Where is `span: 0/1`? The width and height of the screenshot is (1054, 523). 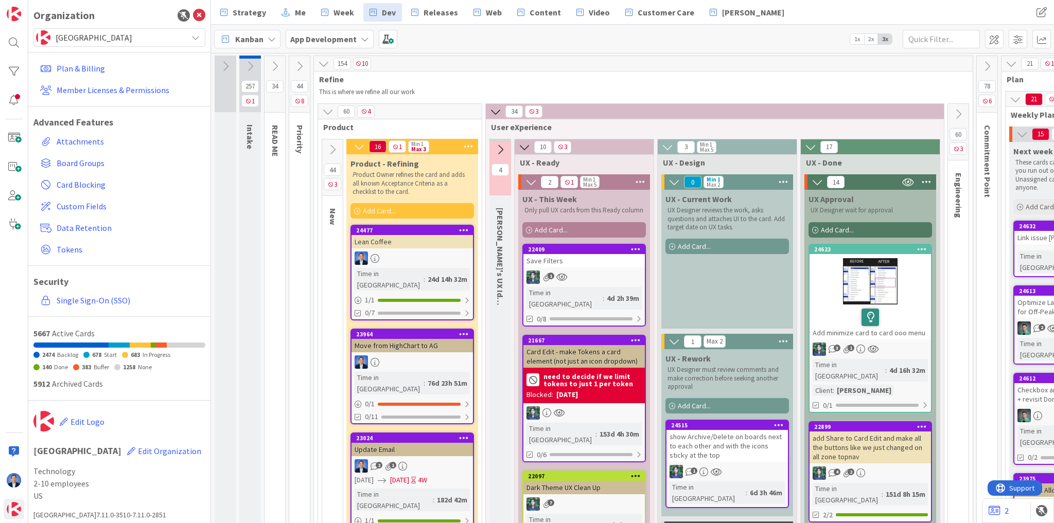
span: 0/1 is located at coordinates (827, 405).